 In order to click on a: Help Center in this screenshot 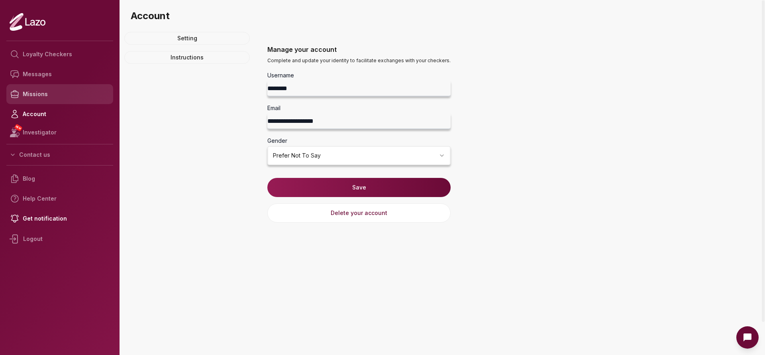, I will do `click(60, 199)`.